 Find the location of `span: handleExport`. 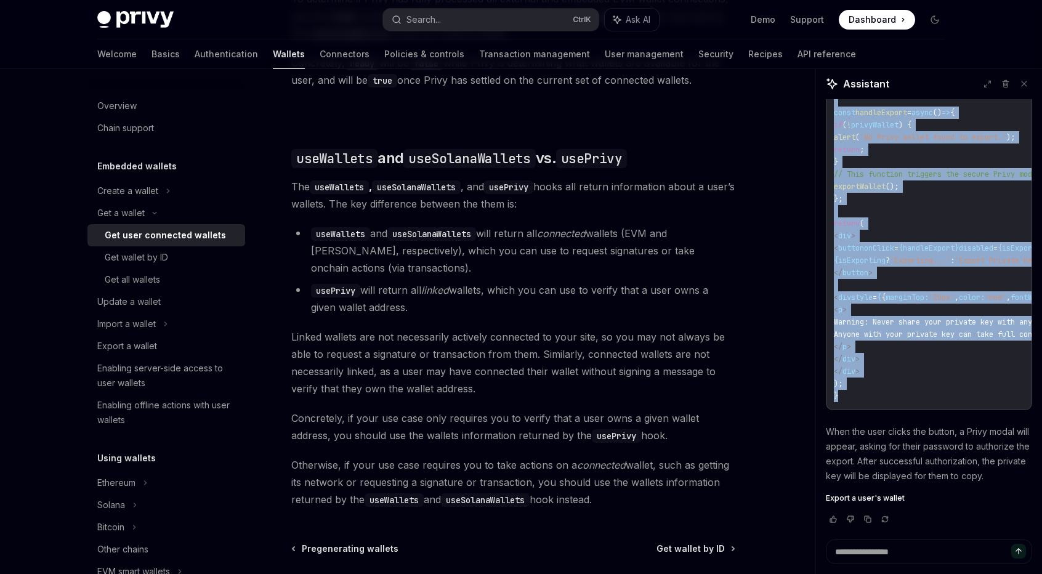

span: handleExport is located at coordinates (929, 248).